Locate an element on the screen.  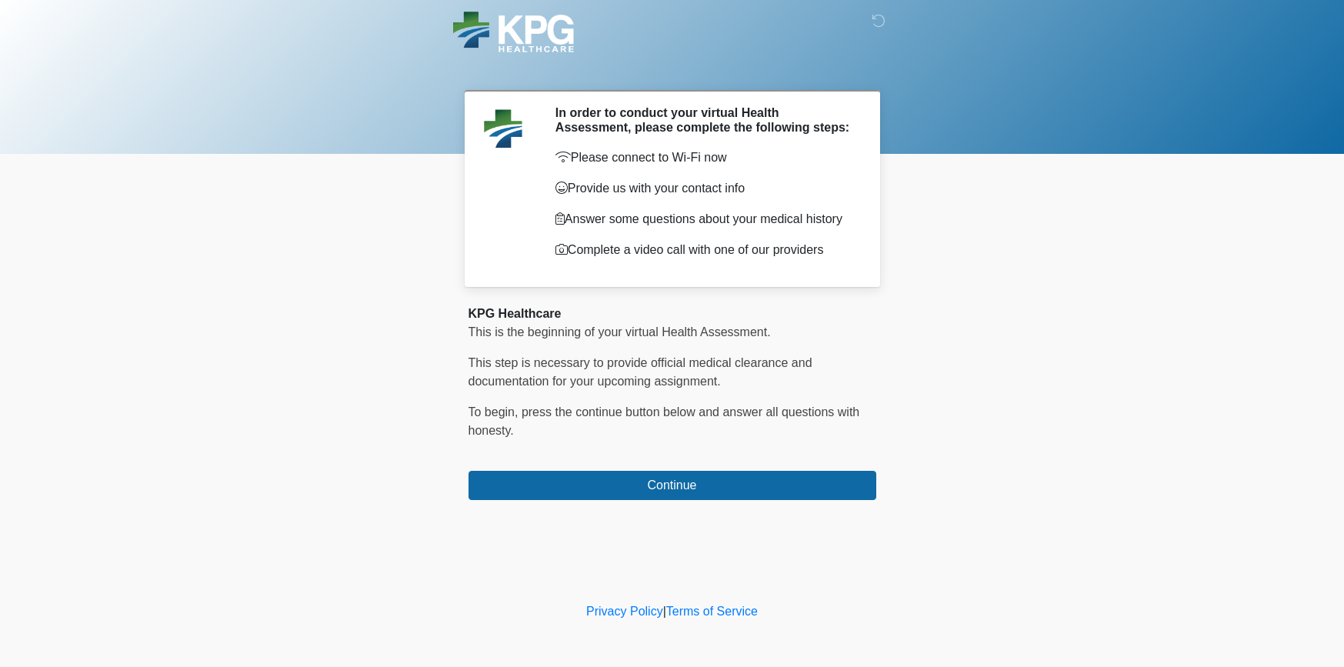
a: Terms of Service is located at coordinates (711, 611).